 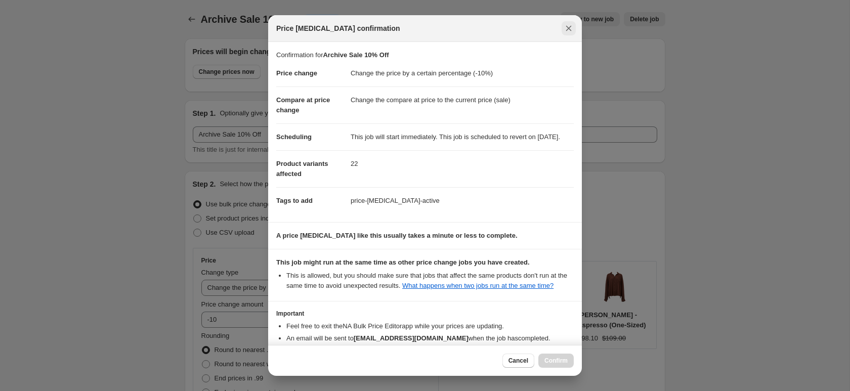 What do you see at coordinates (403, 262) in the screenshot?
I see `b: This job might run at the same time as other price change jobs you have created.` at bounding box center [403, 262].